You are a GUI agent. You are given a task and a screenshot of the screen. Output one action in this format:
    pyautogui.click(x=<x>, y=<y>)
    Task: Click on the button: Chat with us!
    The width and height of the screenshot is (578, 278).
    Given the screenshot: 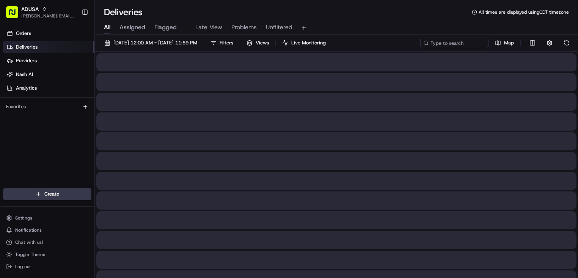 What is the action you would take?
    pyautogui.click(x=47, y=242)
    